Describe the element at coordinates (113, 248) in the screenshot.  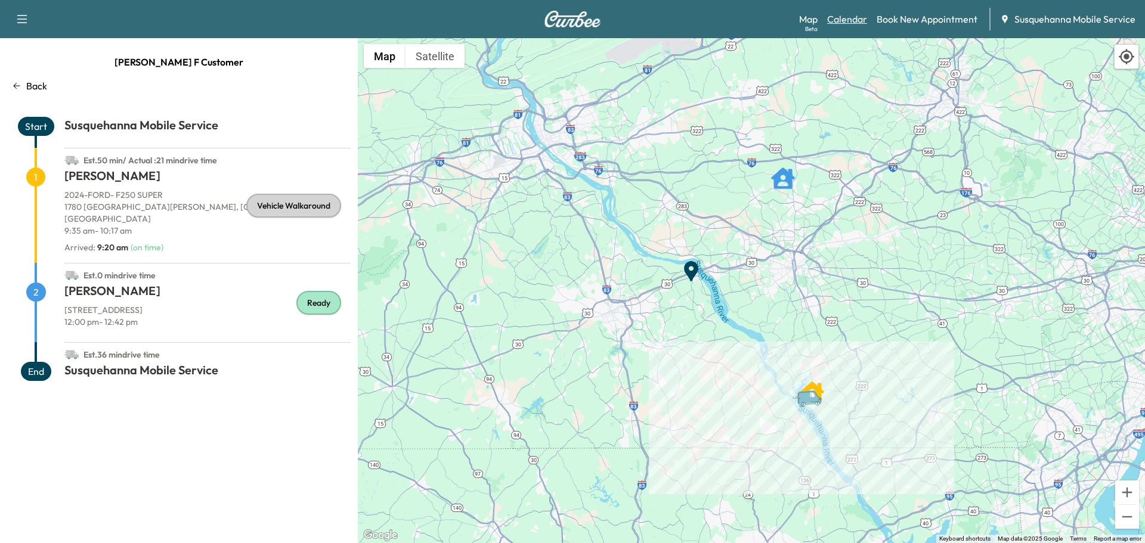
I see `span: 9:20 am` at that location.